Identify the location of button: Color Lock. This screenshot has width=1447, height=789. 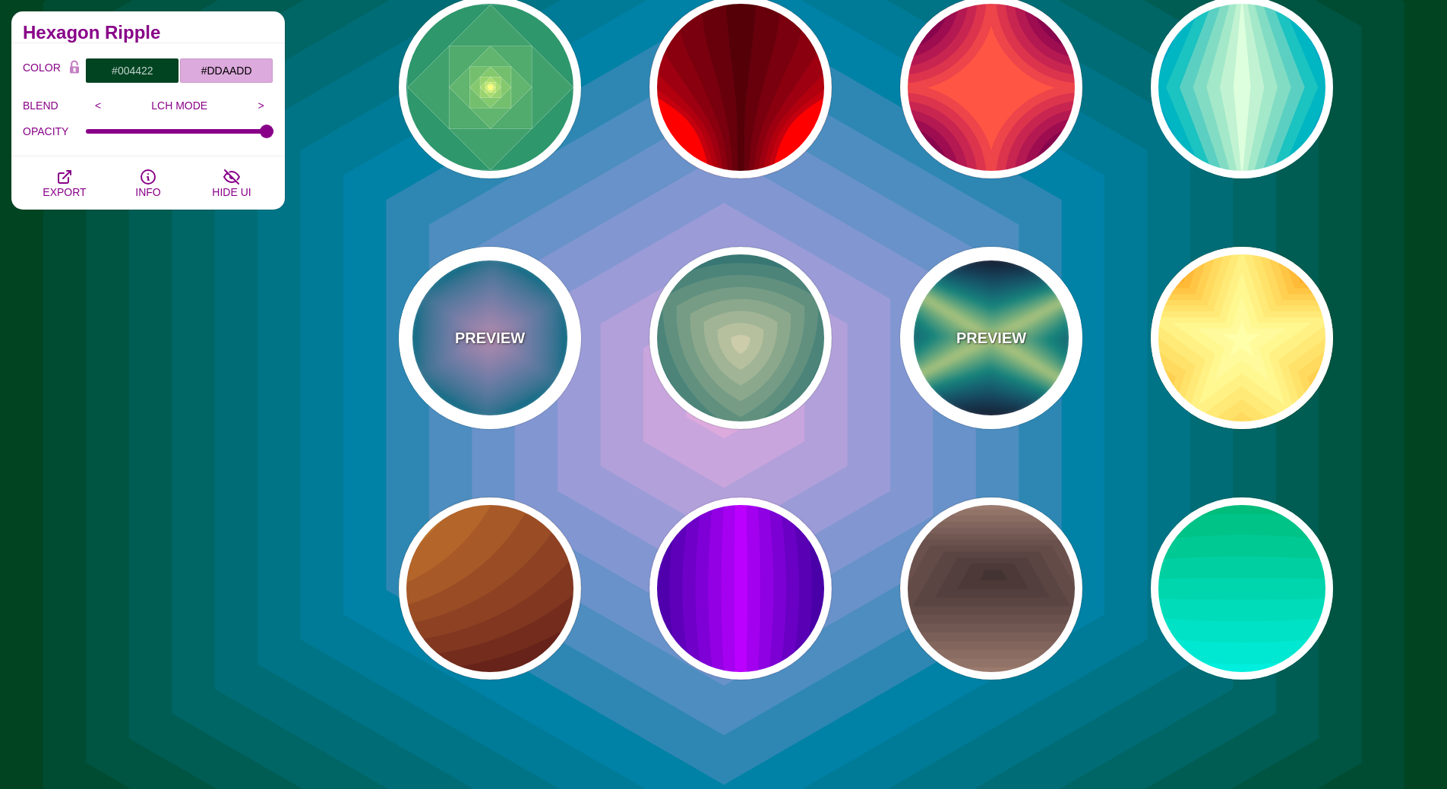
(74, 68).